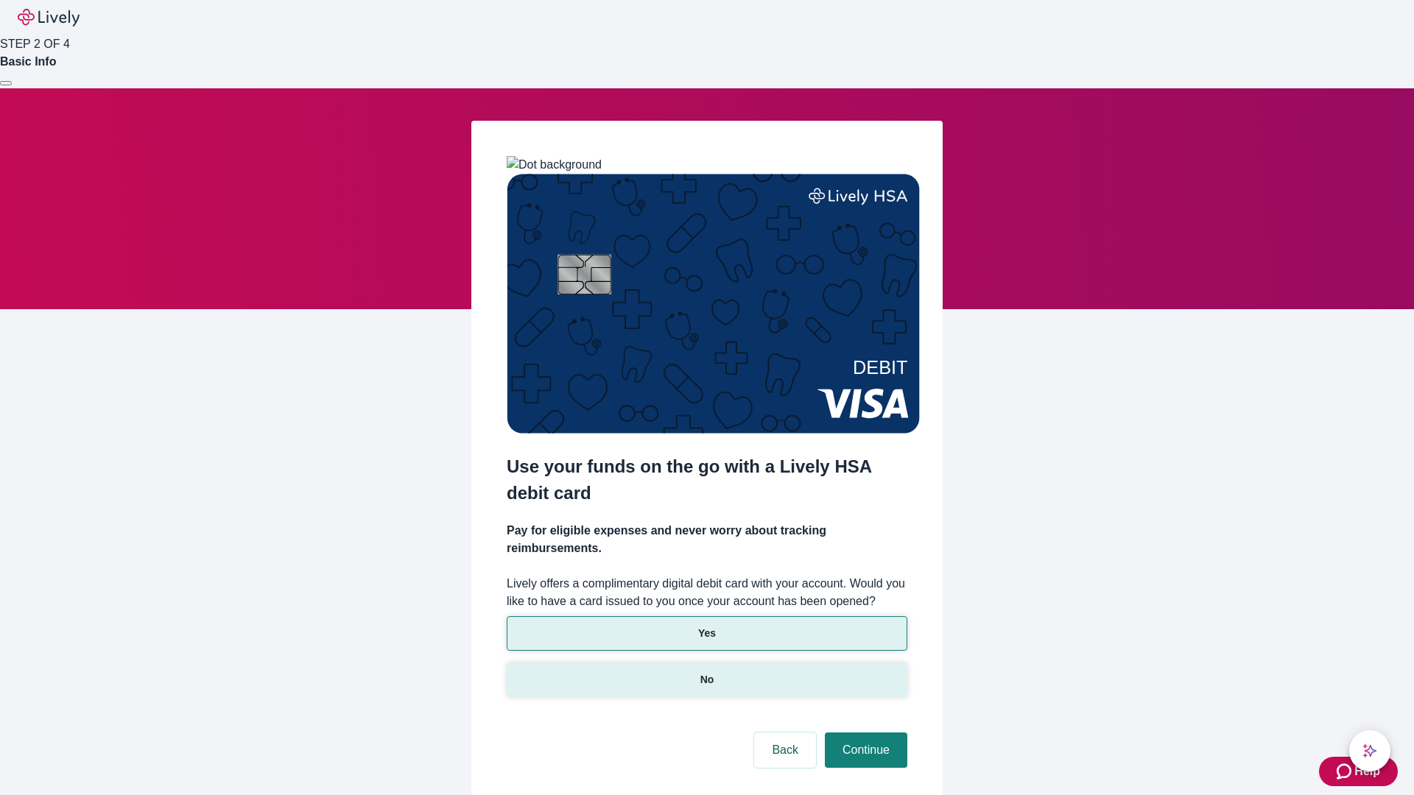 The width and height of the screenshot is (1414, 795). Describe the element at coordinates (1370, 751) in the screenshot. I see `svg: Lively AI Assistant` at that location.